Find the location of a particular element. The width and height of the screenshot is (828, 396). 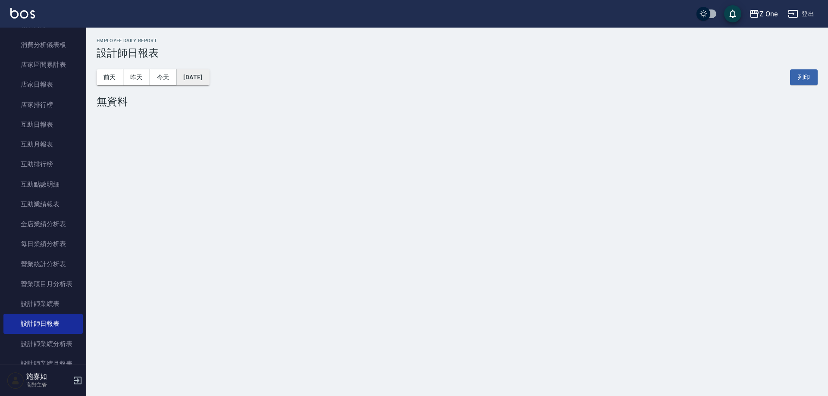

div: Z One is located at coordinates (768, 14).